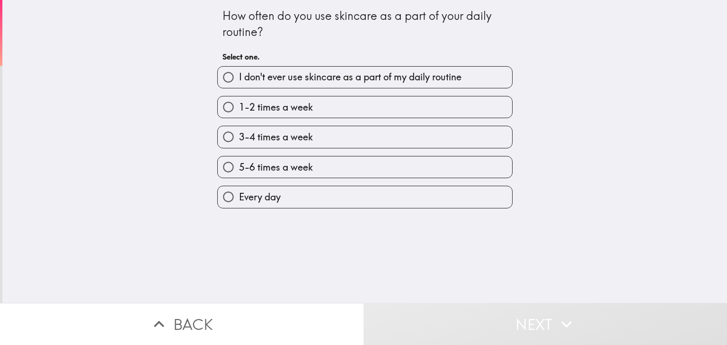 This screenshot has height=345, width=727. What do you see at coordinates (365, 137) in the screenshot?
I see `button: 3-4 times a week` at bounding box center [365, 137].